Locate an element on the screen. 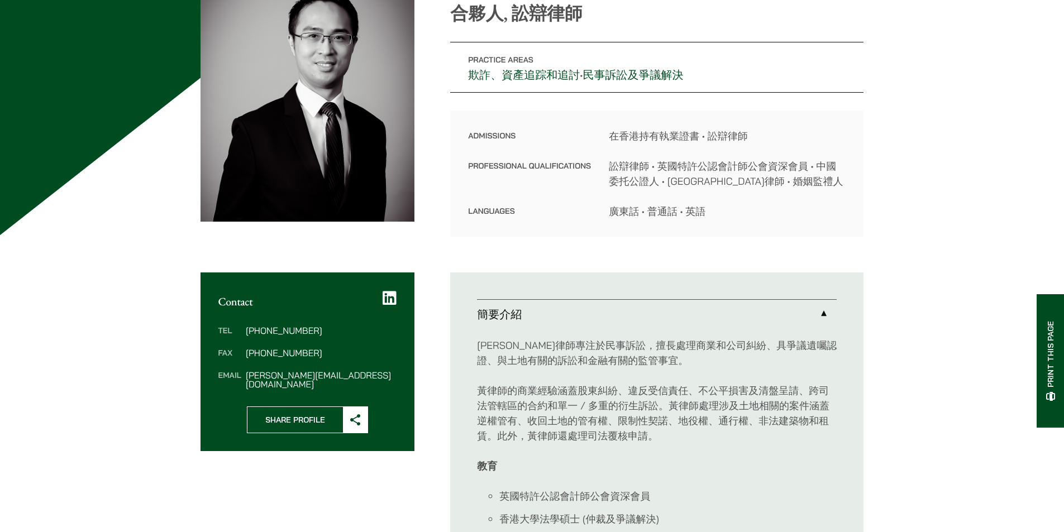 The image size is (1064, 532). span: Share Profile is located at coordinates (295, 420).